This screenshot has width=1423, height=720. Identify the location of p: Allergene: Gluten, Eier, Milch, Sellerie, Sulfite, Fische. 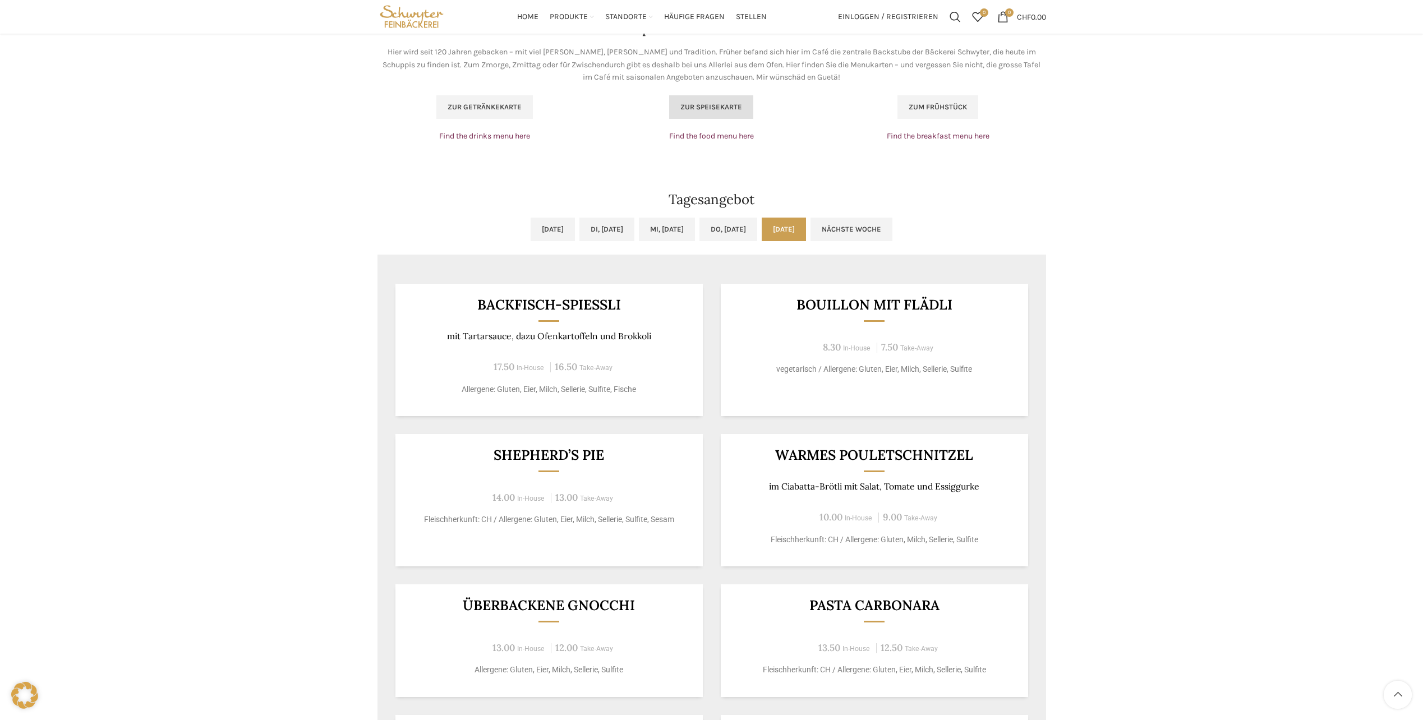
(549, 389).